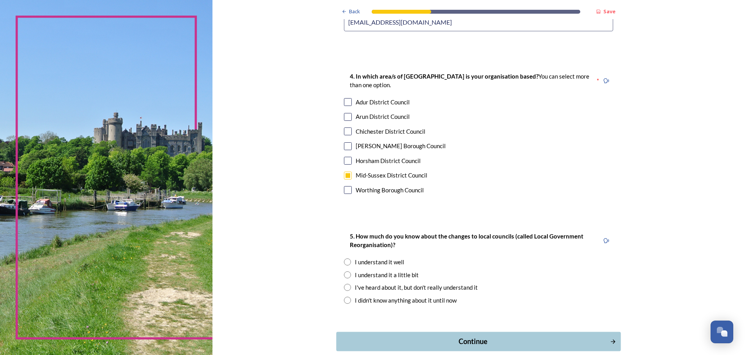 This screenshot has width=745, height=355. Describe the element at coordinates (416, 288) in the screenshot. I see `div: I've heard about it, but don't really understand it` at that location.